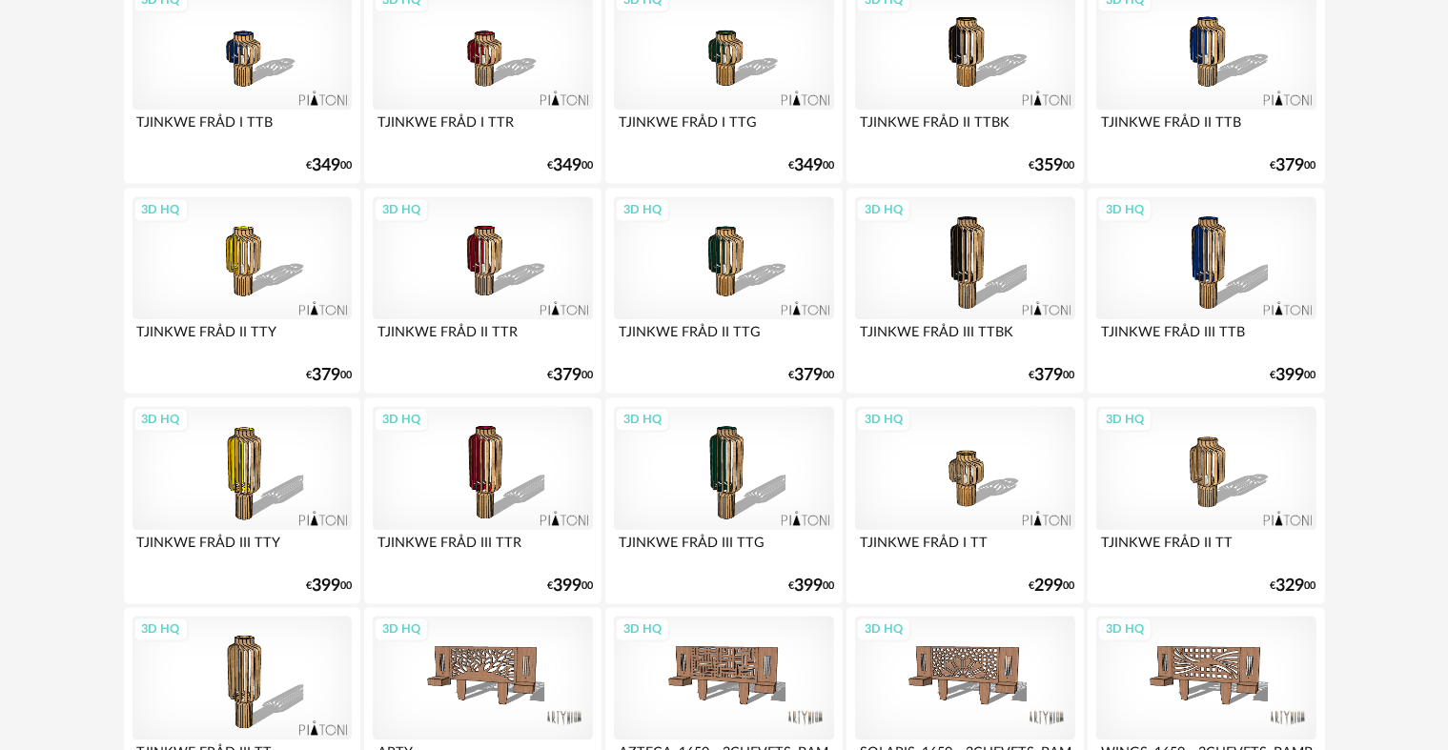 This screenshot has width=1448, height=750. What do you see at coordinates (1050, 586) in the screenshot?
I see `span: 299` at bounding box center [1050, 586].